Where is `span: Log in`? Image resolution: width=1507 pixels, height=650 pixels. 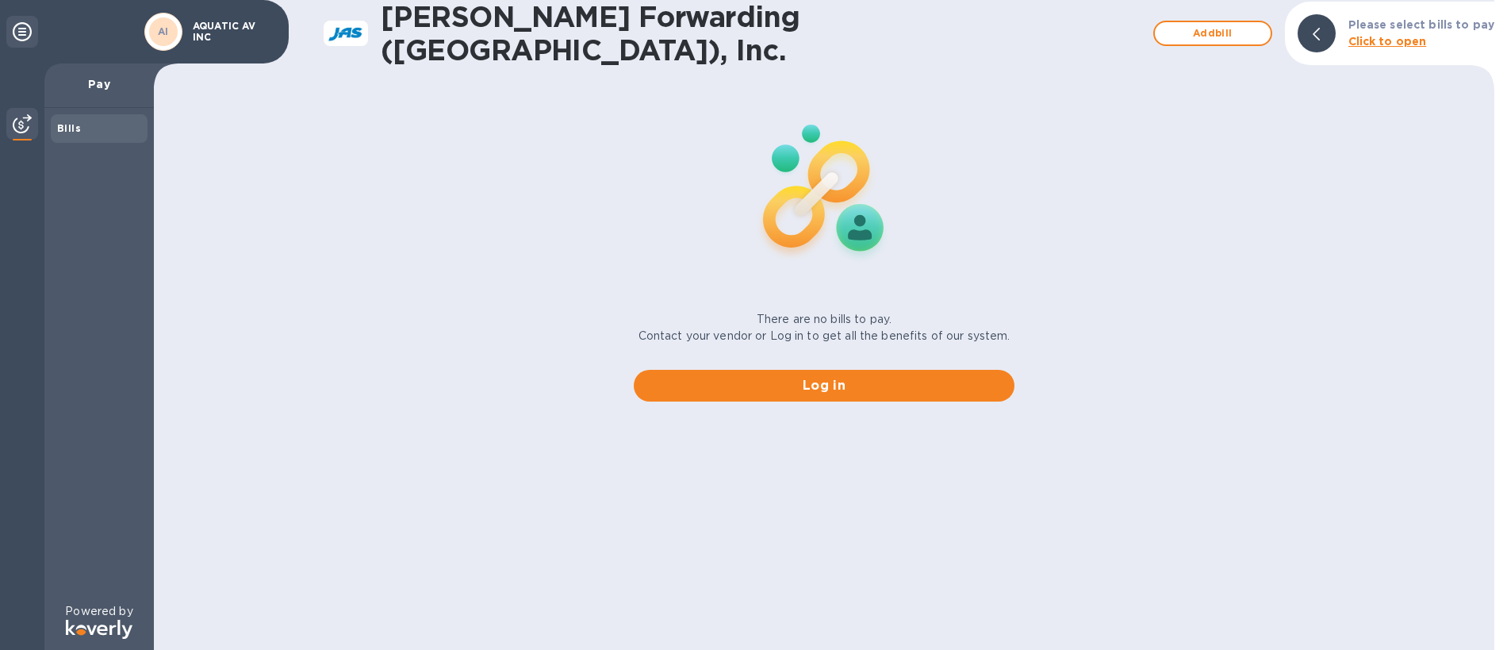 span: Log in is located at coordinates (824, 385).